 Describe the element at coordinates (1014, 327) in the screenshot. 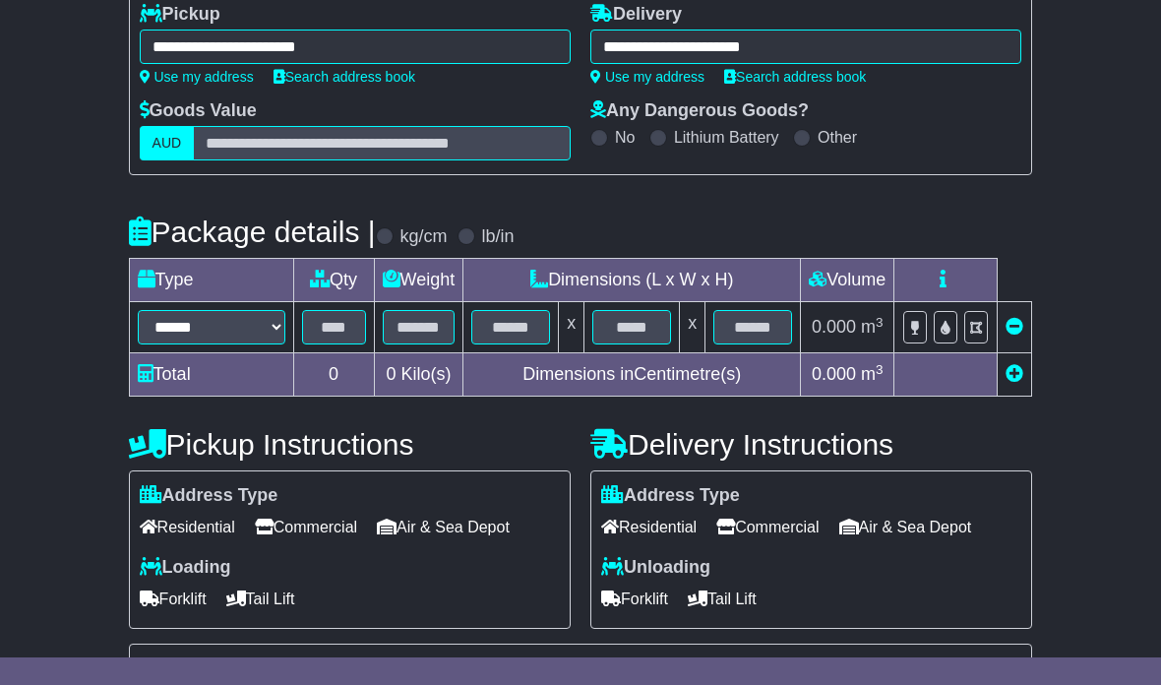

I see `a: Remove this item` at that location.